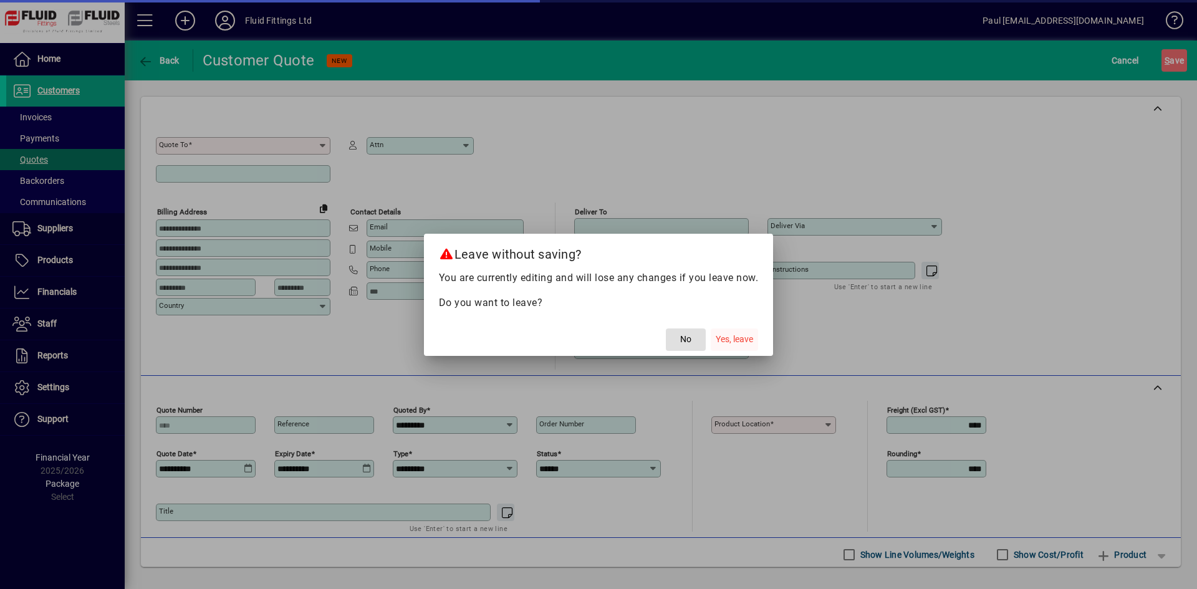  What do you see at coordinates (686, 340) in the screenshot?
I see `button: No` at bounding box center [686, 340].